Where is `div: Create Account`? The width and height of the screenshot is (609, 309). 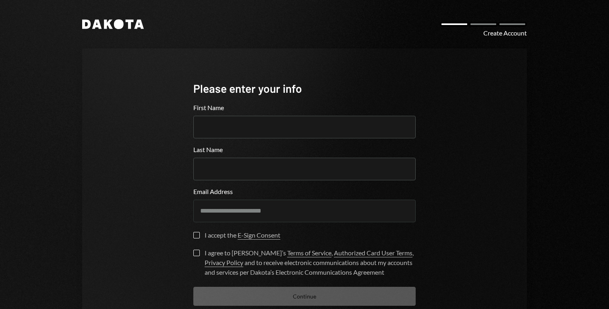
div: Create Account is located at coordinates (505, 33).